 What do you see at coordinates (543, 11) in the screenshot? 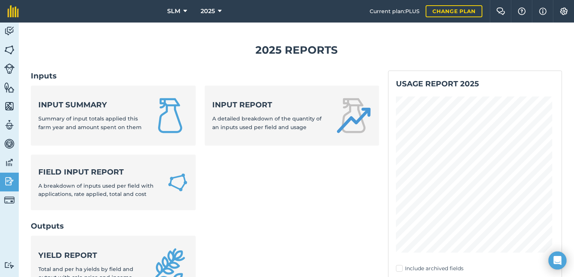
I see `img: svg+xml;base64,PHN2ZyB4bWxucz0iaHR0cDovL3d3dy53My5vcmcvMjAwMC9zdmciIHdpZHRoPSIxNyIgaGVpZ2h0PSIxNy...` at bounding box center [543, 11].